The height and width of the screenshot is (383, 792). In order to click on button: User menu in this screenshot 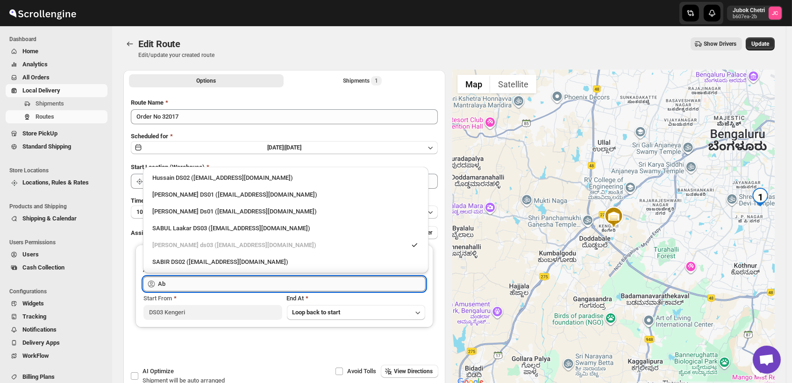, I will do `click(755, 13)`.